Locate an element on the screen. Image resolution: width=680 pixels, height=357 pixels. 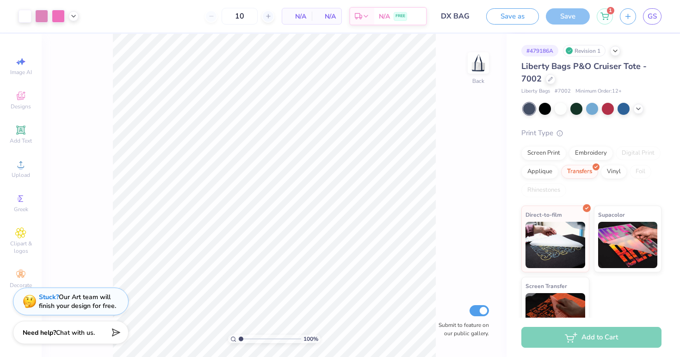
span: Clipart & logos is located at coordinates (21, 247).